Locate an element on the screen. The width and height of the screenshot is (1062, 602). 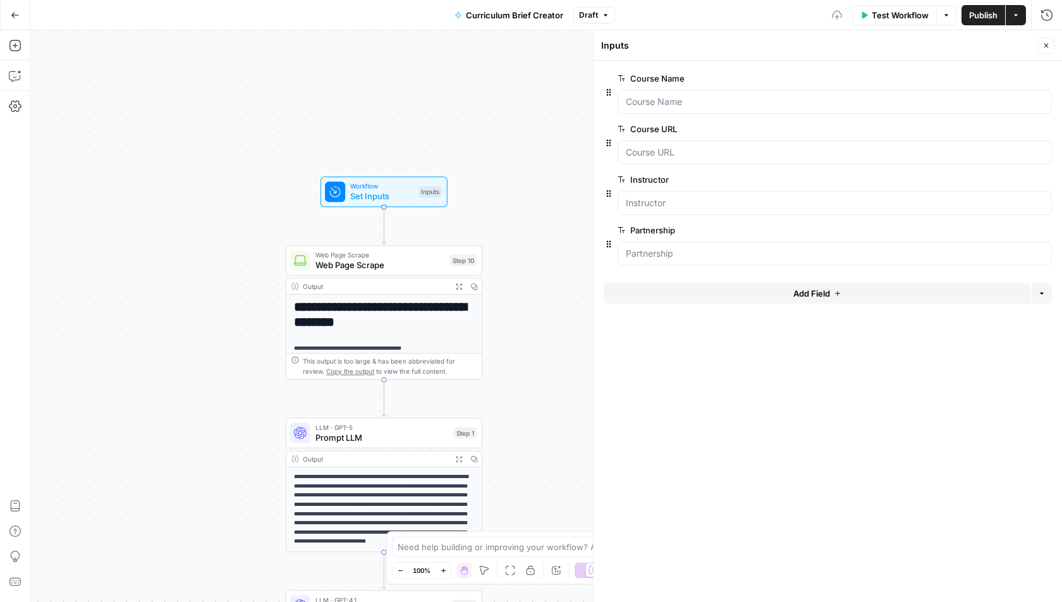
span: Prompt LLM is located at coordinates (382, 438).